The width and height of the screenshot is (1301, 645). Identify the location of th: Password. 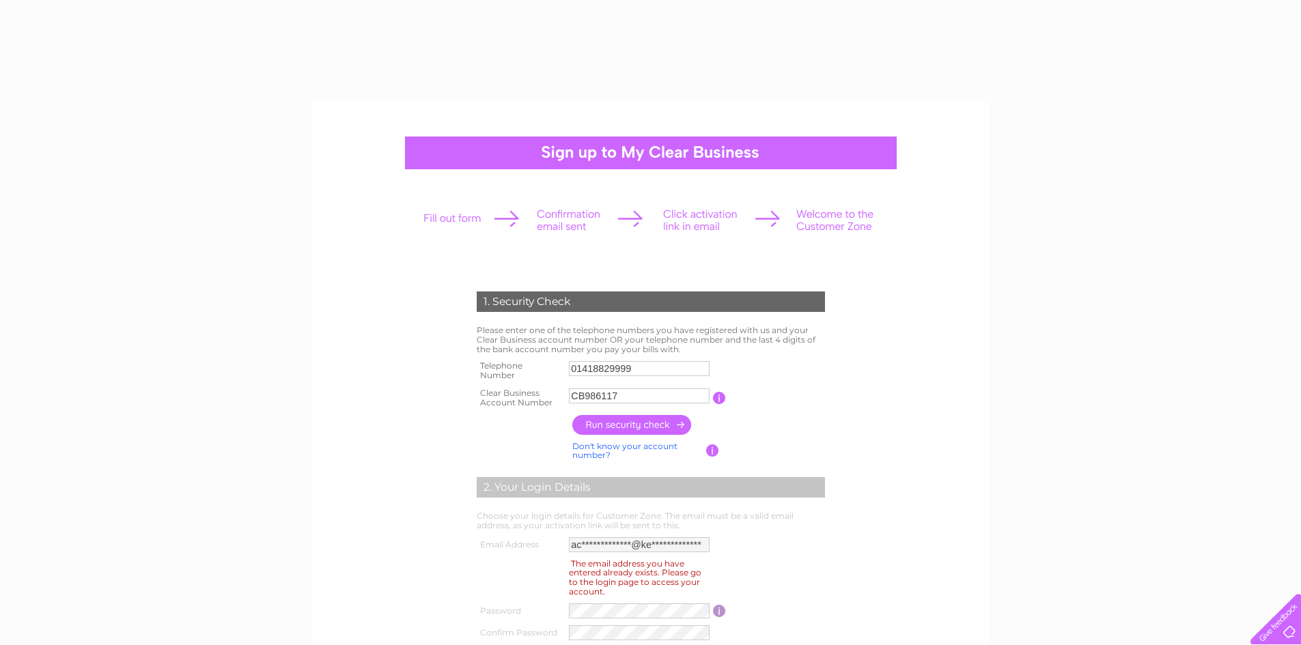
(520, 611).